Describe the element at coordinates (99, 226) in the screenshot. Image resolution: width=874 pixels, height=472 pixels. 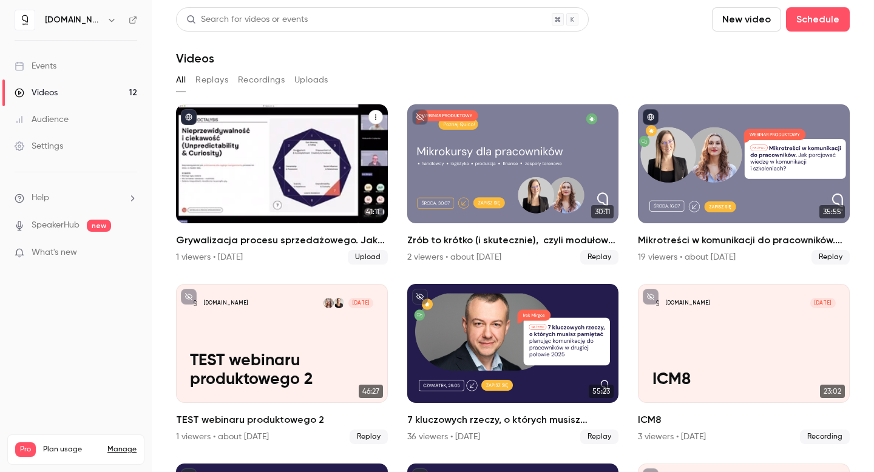
I see `span: new` at that location.